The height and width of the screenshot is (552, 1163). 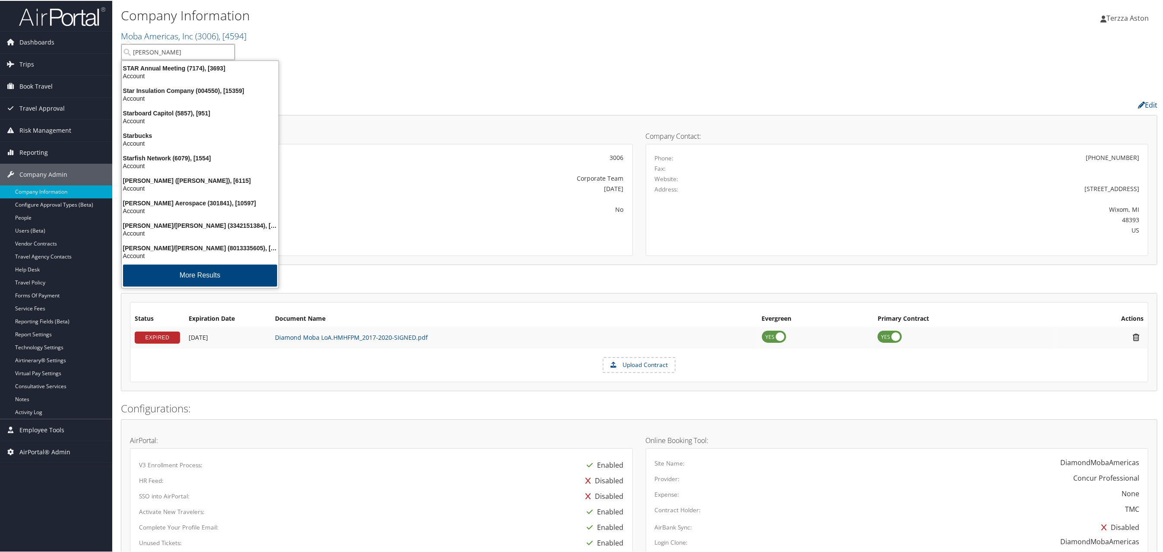 I want to click on div: Add/Edit Date, so click(x=228, y=336).